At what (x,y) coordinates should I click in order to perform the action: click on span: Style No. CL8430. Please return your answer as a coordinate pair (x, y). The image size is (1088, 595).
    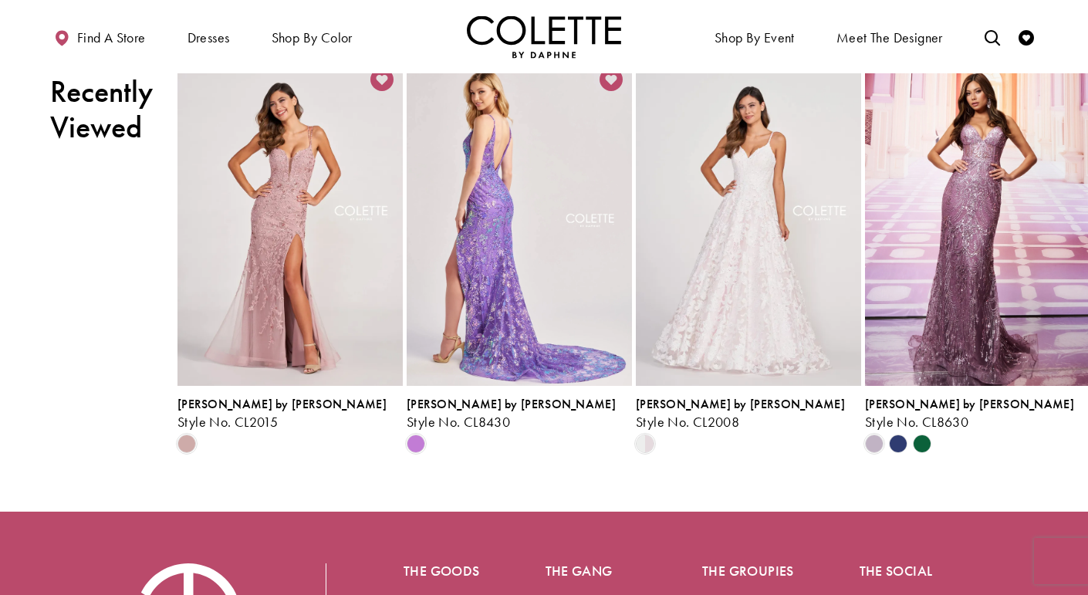
    Looking at the image, I should click on (458, 421).